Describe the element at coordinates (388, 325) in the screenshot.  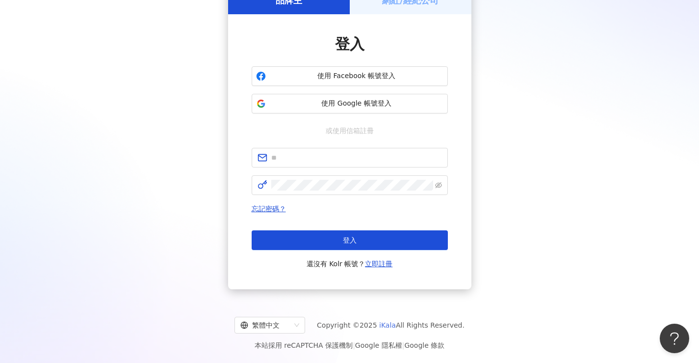
I see `a: iKala` at that location.